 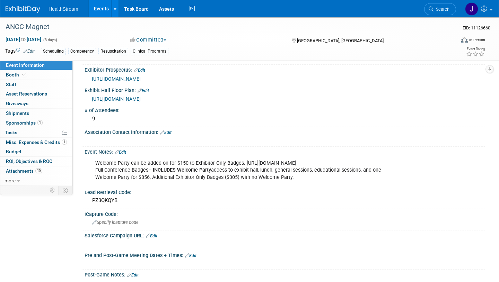 What do you see at coordinates (36, 94) in the screenshot?
I see `a: Asset Reservations` at bounding box center [36, 94].